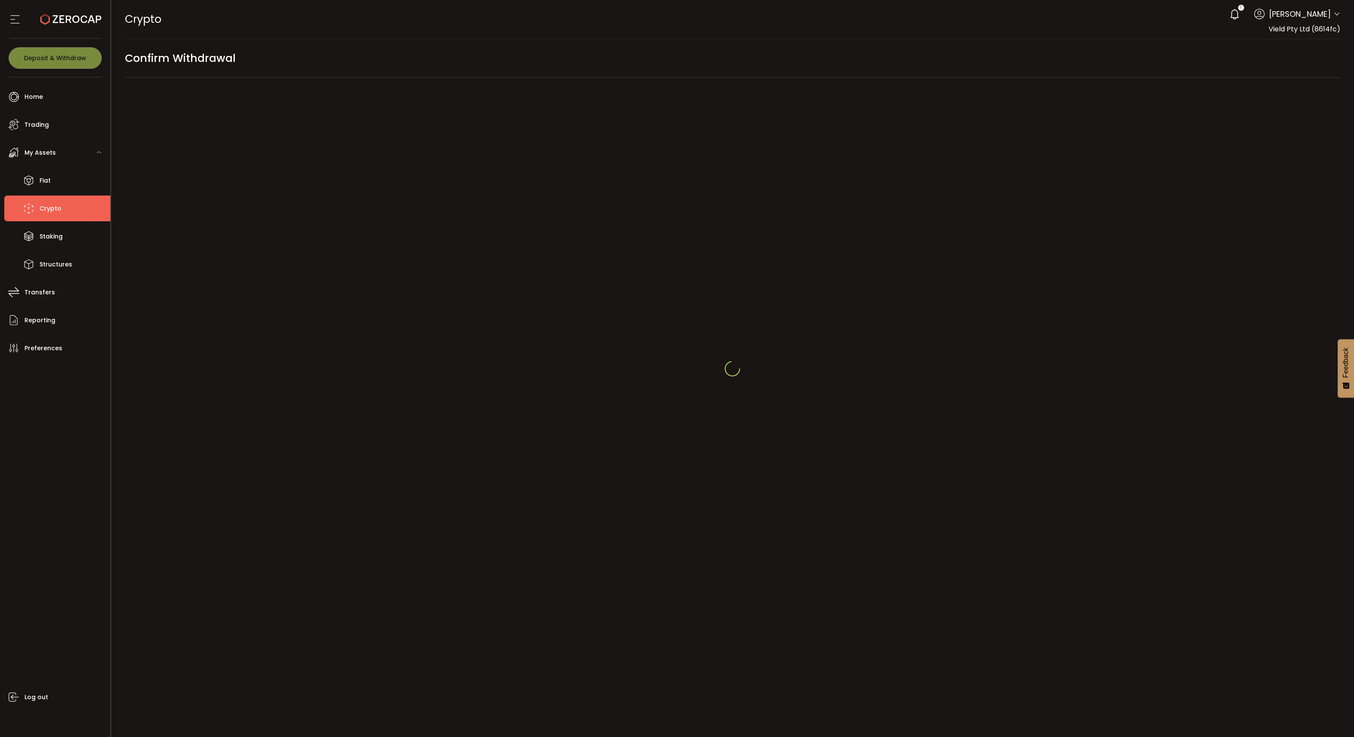 This screenshot has height=737, width=1354. Describe the element at coordinates (55, 58) in the screenshot. I see `button: Deposit & Withdraw` at that location.